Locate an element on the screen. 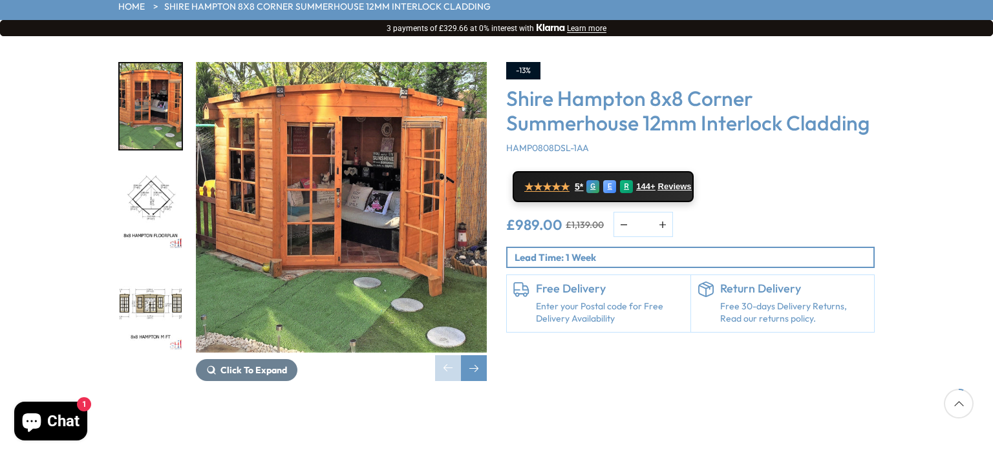 The height and width of the screenshot is (454, 993). div: R is located at coordinates (626, 187).